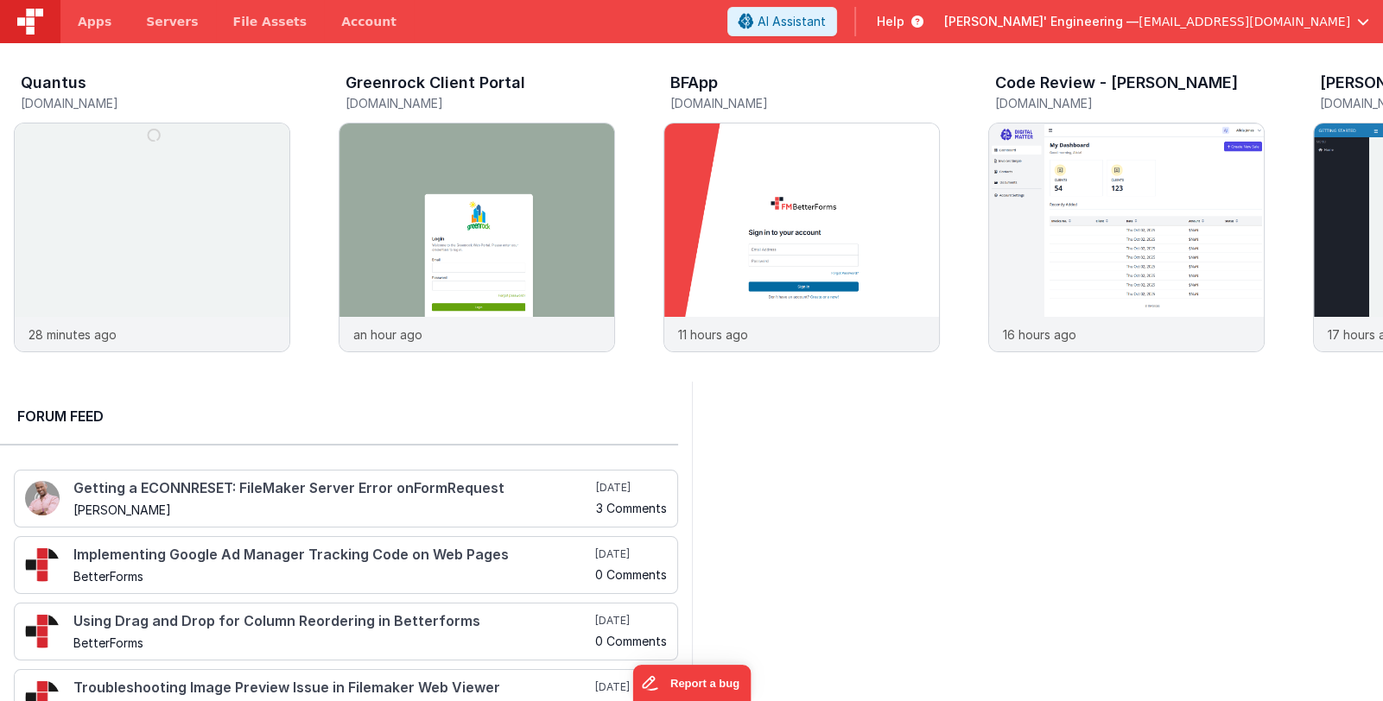 The image size is (1383, 701). I want to click on h4: Troubleshooting Image Preview Issue in Filemaker Web Viewer, so click(333, 688).